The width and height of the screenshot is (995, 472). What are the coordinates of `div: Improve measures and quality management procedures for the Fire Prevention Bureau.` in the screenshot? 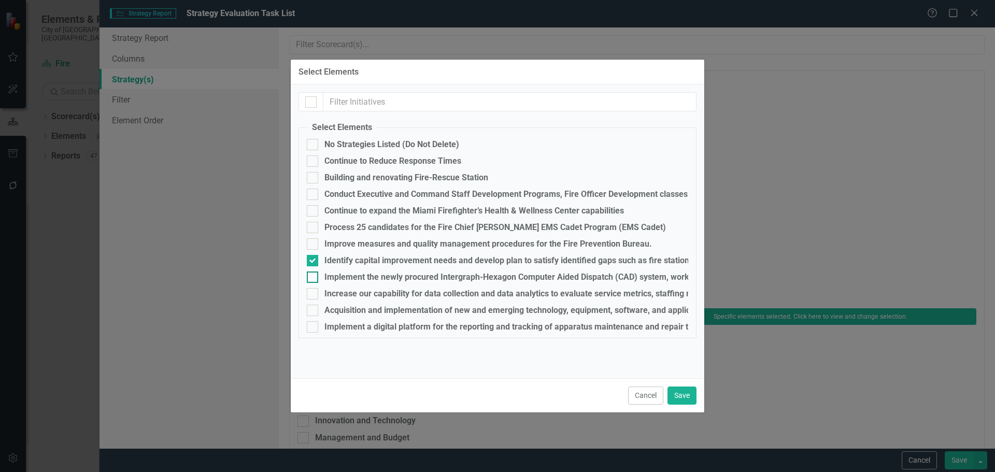 It's located at (488, 244).